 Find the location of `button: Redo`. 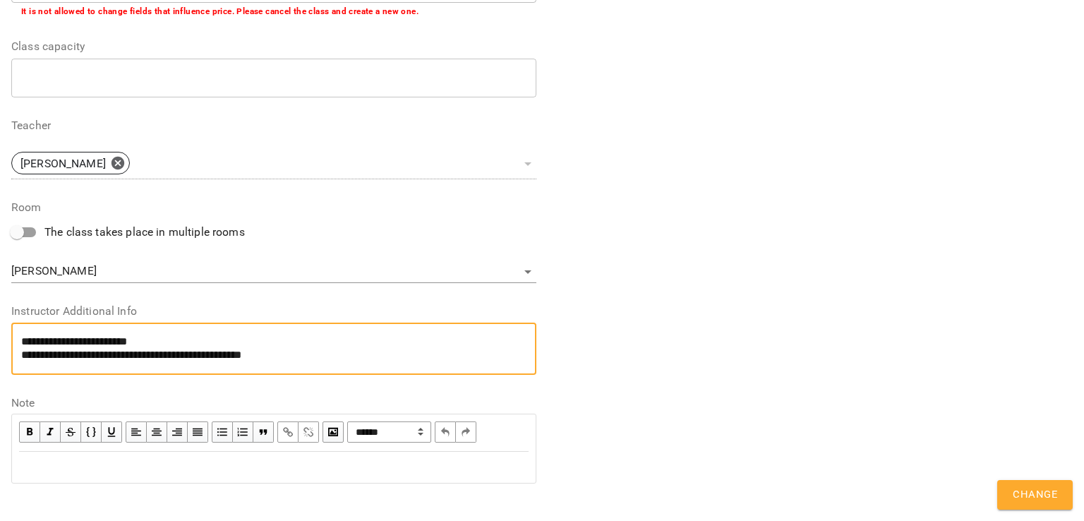

button: Redo is located at coordinates (466, 432).